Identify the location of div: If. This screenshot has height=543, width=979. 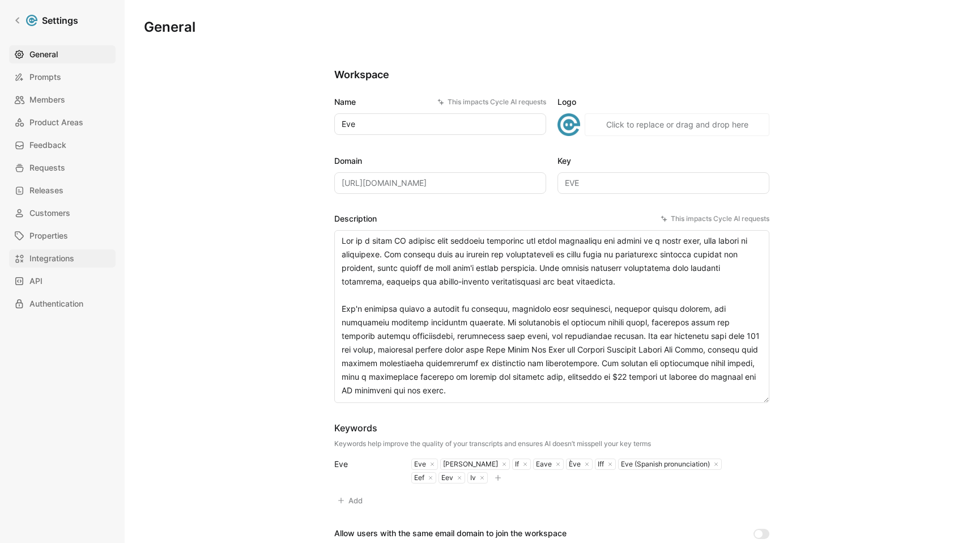
(516, 464).